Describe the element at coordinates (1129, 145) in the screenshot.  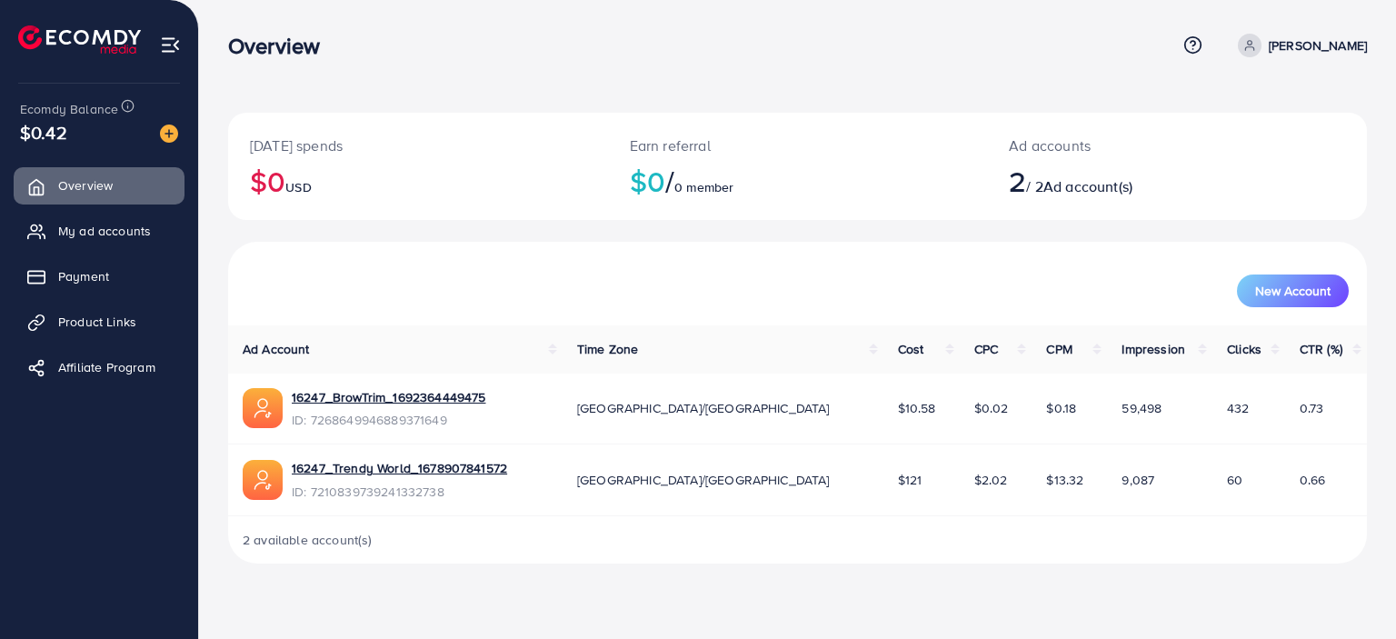
I see `p: Ad accounts` at that location.